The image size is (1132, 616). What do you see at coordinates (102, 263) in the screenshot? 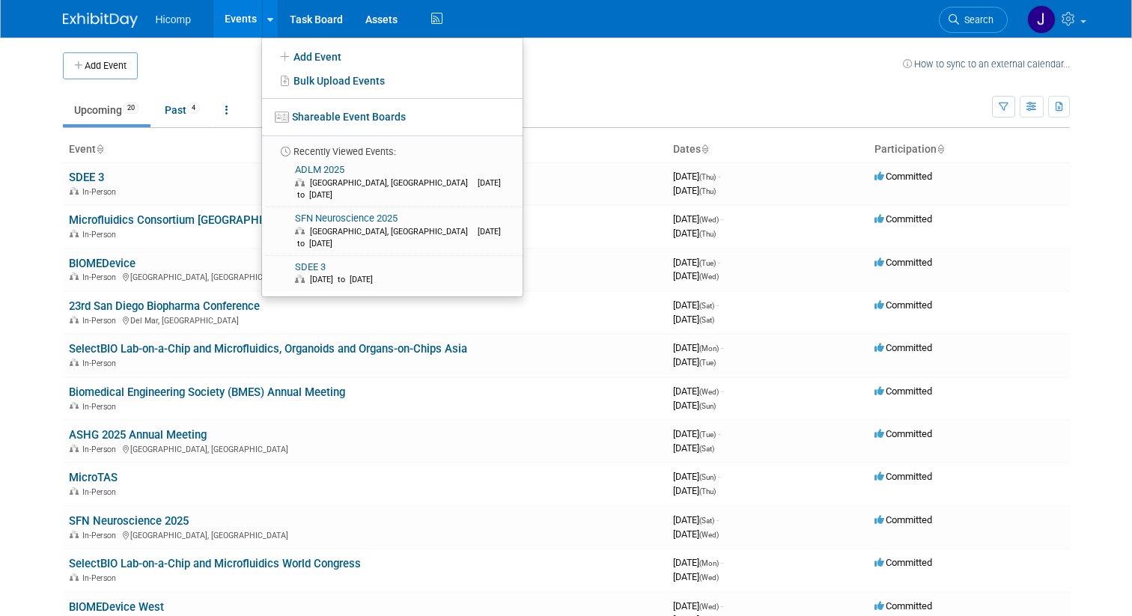
I see `a: BIOMEDevice` at bounding box center [102, 263].